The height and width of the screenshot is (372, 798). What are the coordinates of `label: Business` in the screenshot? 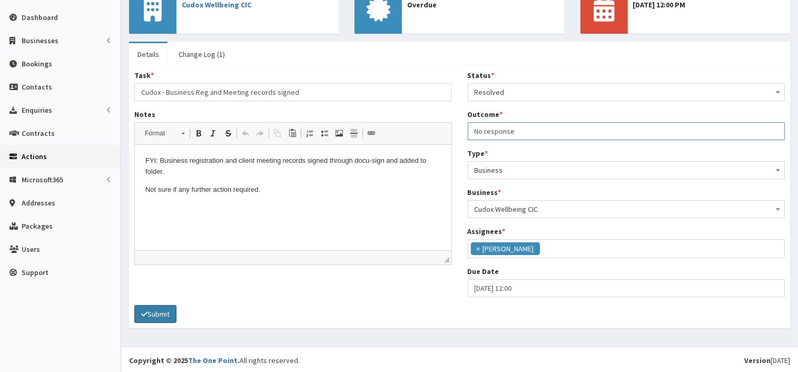 It's located at (485, 192).